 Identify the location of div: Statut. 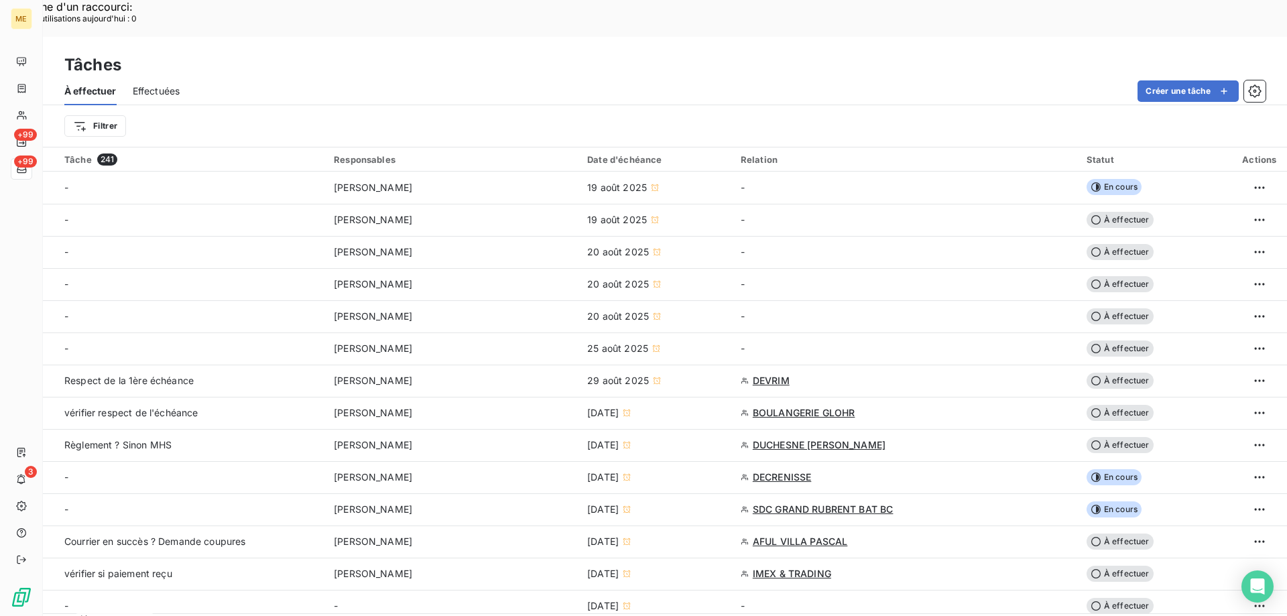
(1155, 160).